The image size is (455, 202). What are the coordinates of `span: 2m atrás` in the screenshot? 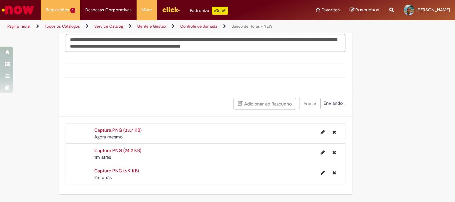 It's located at (103, 178).